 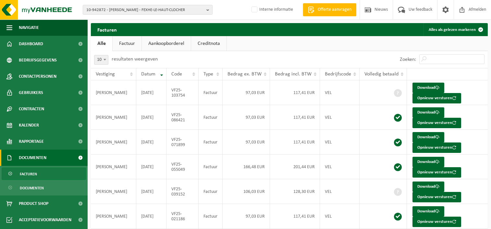 I want to click on span: Offerte aanvragen, so click(x=335, y=10).